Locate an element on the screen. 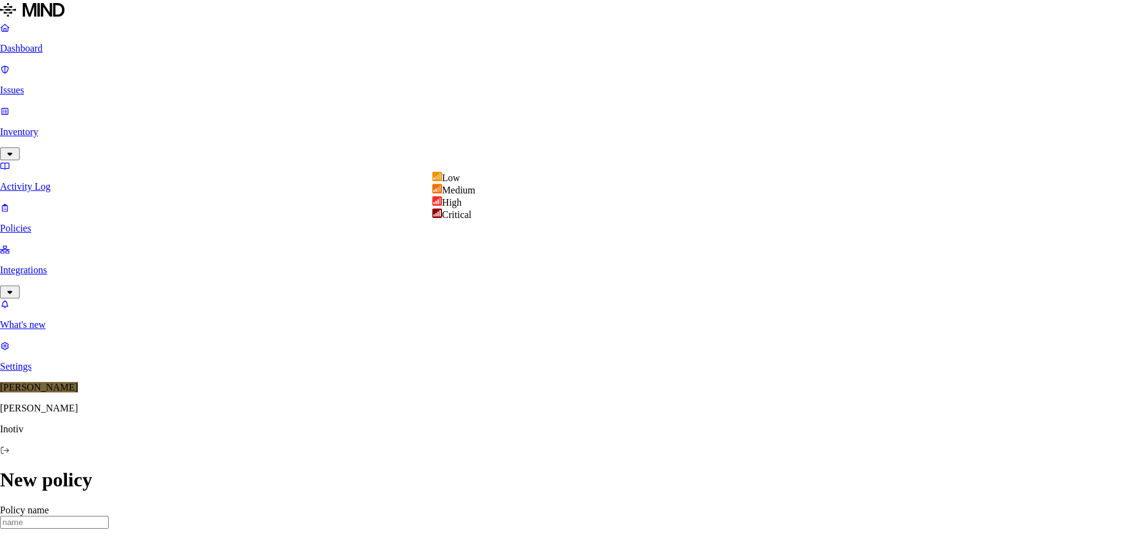 This screenshot has width=1143, height=549. img: severity-critical.svg is located at coordinates (437, 213).